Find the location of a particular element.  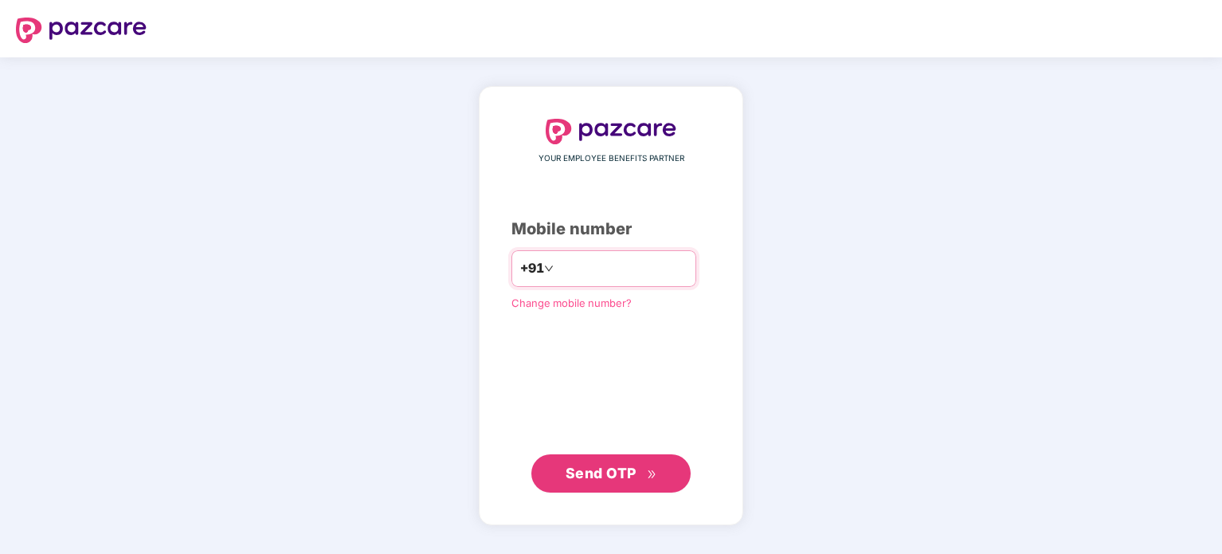

span: YOUR EMPLOYEE BENEFITS PARTNER is located at coordinates (611, 159).